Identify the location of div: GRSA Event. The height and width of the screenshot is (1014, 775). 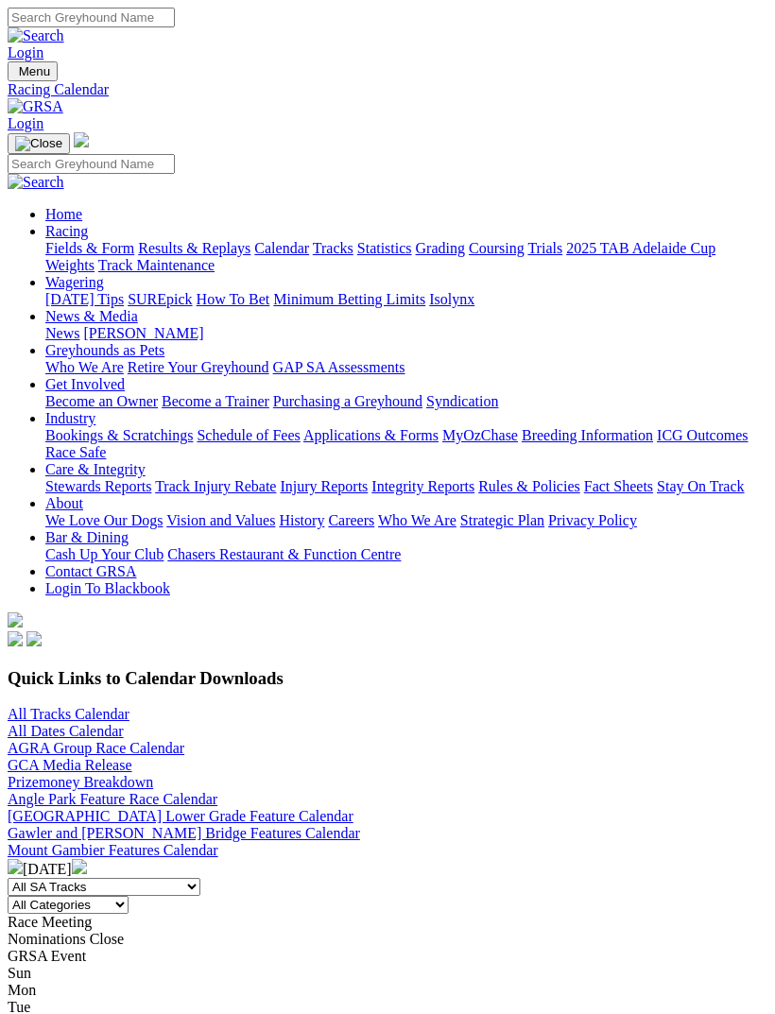
(388, 957).